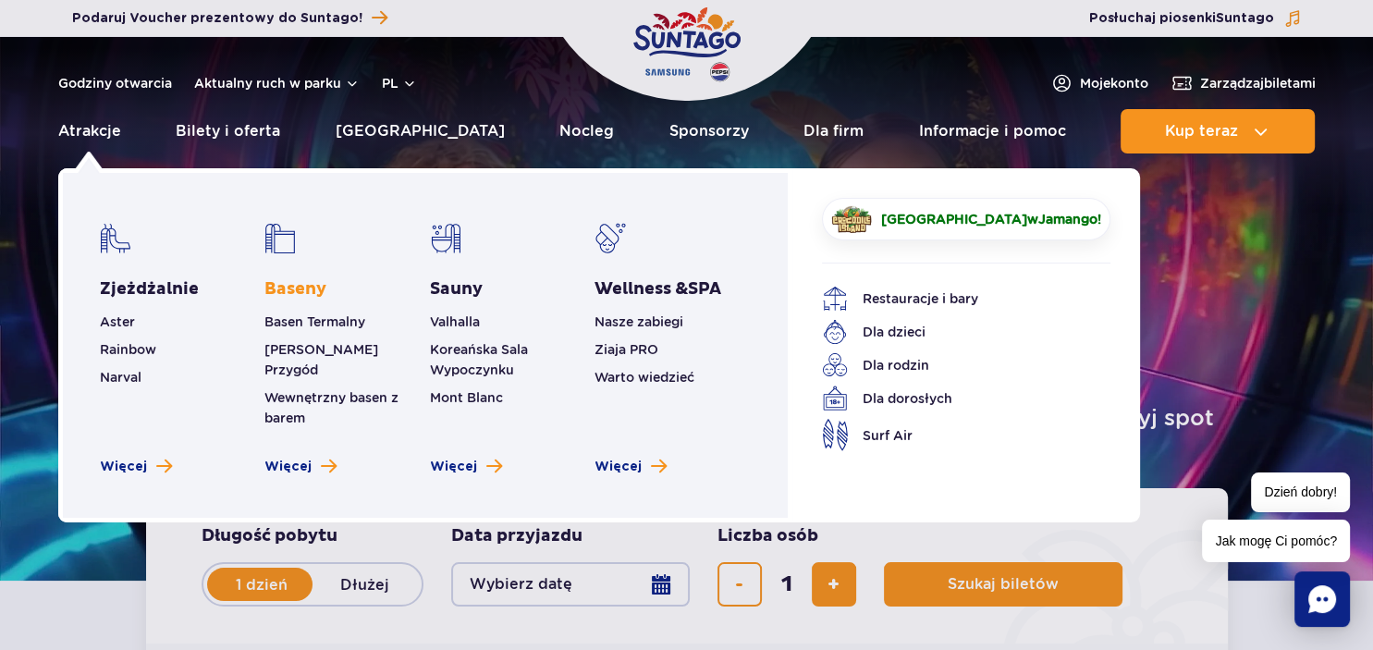 The height and width of the screenshot is (650, 1373). What do you see at coordinates (952, 435) in the screenshot?
I see `a: Surf Air` at bounding box center [952, 435].